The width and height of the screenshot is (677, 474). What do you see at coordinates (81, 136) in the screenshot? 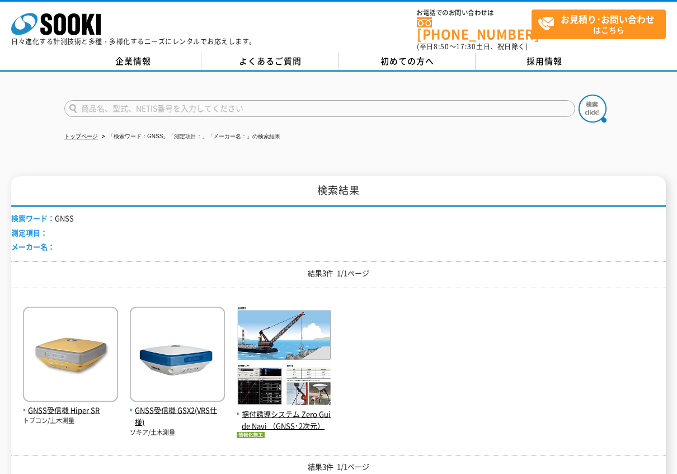
I see `a: トップページ` at bounding box center [81, 136].